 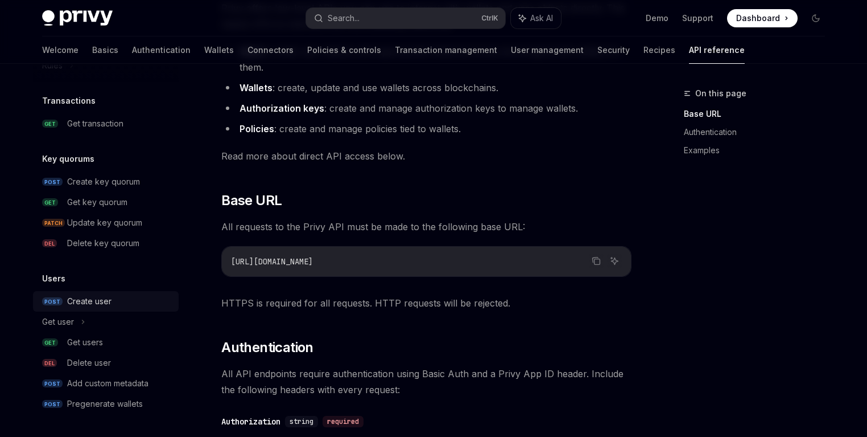 I want to click on div: Get user, so click(x=58, y=322).